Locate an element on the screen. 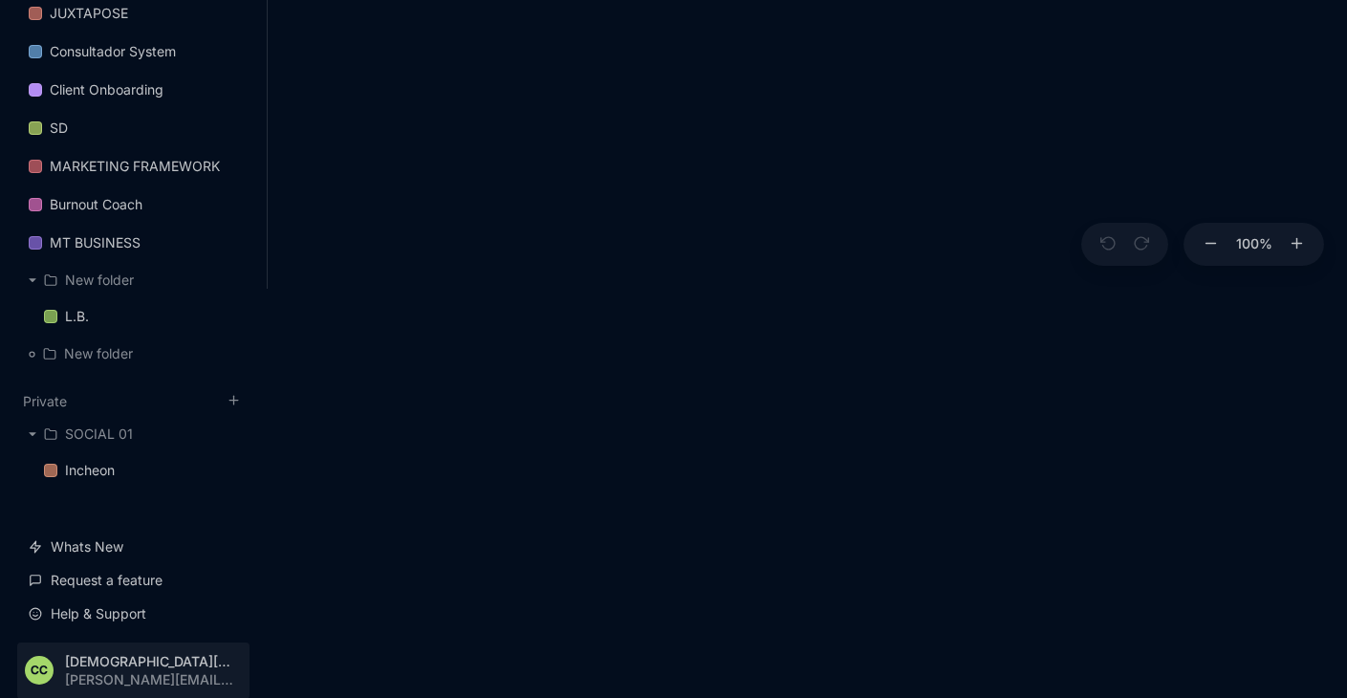 The image size is (1347, 698). a: SD is located at coordinates (133, 128).